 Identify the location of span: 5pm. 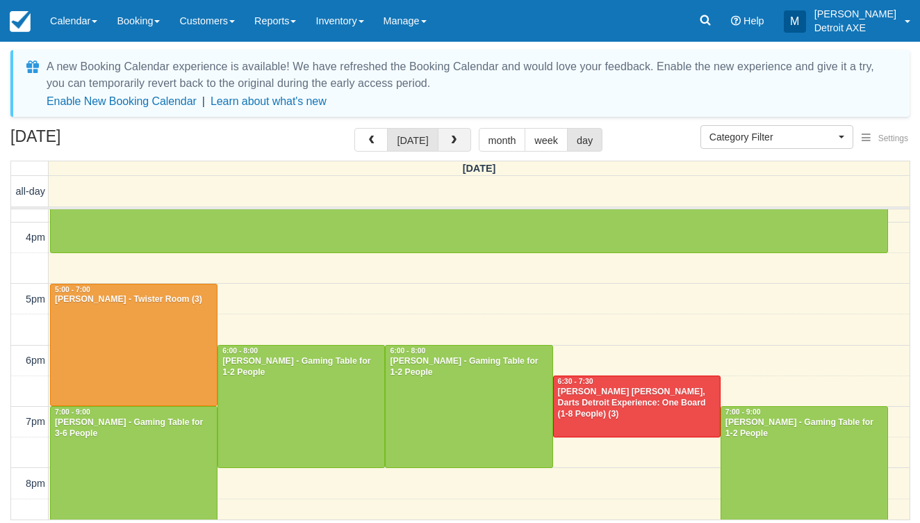
(35, 299).